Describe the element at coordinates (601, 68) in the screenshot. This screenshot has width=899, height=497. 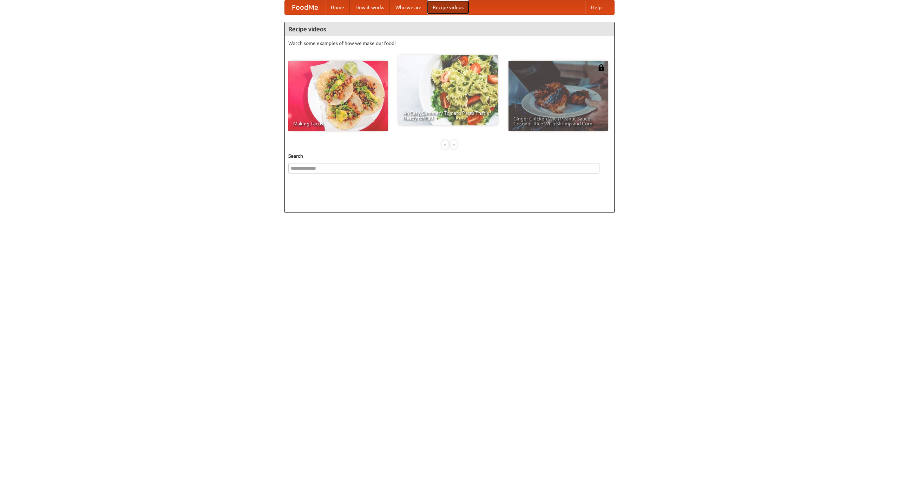
I see `img: 483408.png` at that location.